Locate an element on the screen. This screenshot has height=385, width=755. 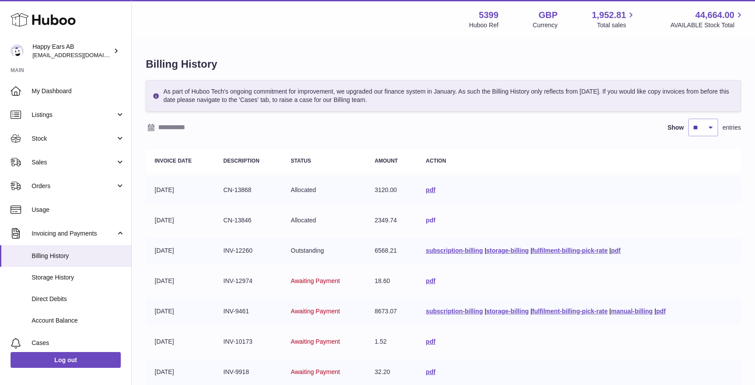
strong: Invoice Date is located at coordinates (173, 161).